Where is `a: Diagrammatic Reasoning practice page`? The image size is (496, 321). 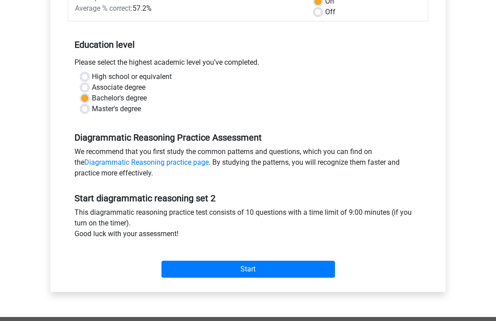 a: Diagrammatic Reasoning practice page is located at coordinates (146, 162).